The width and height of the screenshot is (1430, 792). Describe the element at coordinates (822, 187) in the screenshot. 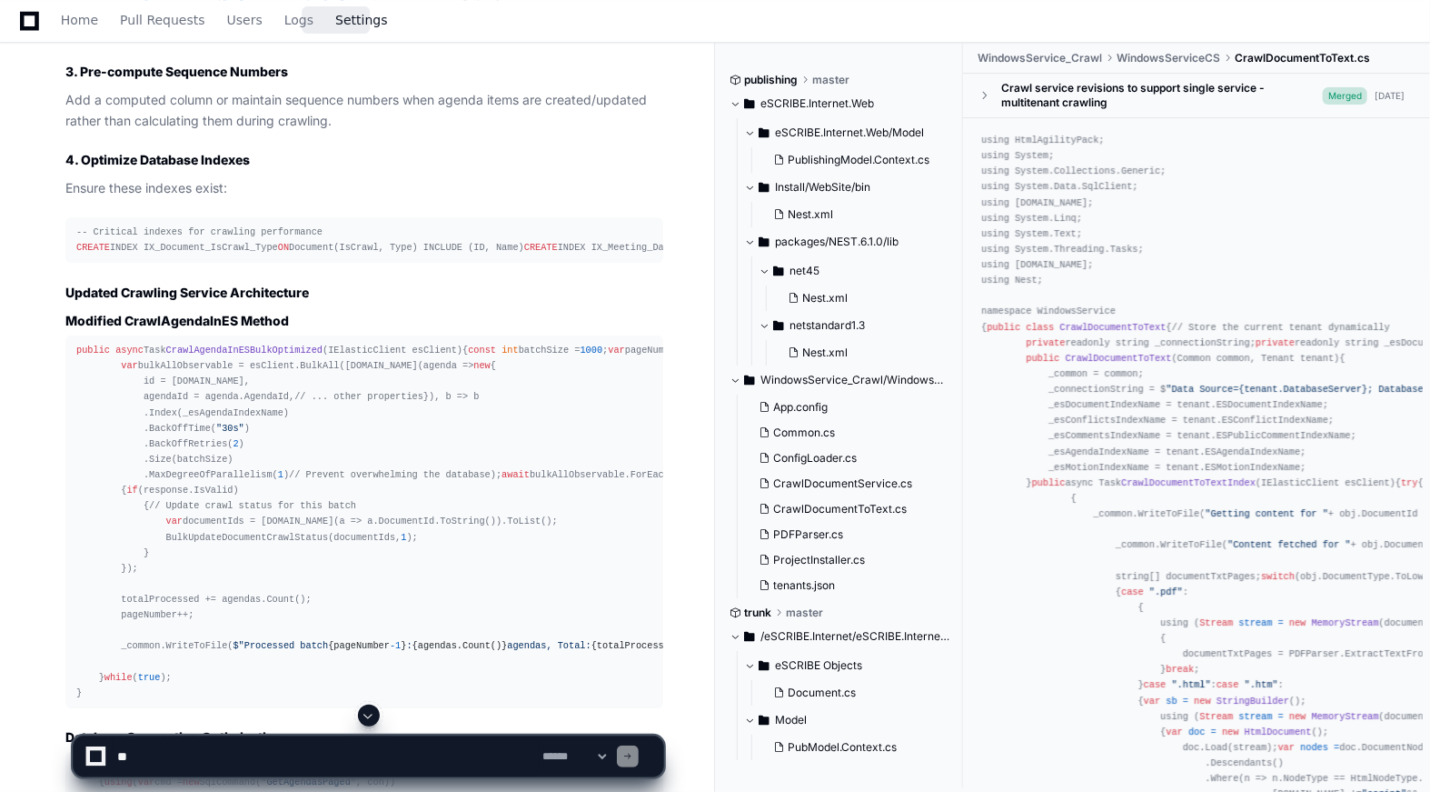

I see `span: Install/WebSite/bin` at that location.